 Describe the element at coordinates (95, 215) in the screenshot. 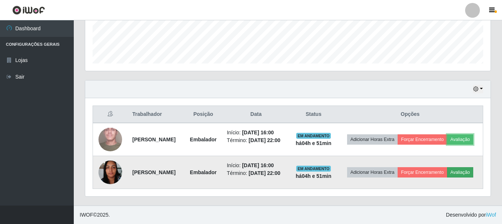

I see `span: © 2025 .` at that location.